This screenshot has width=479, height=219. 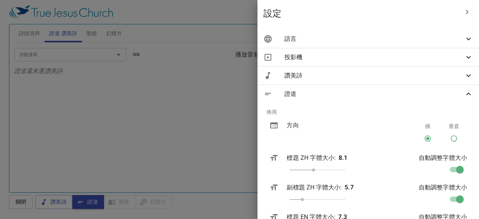 I want to click on span: 語言, so click(x=375, y=39).